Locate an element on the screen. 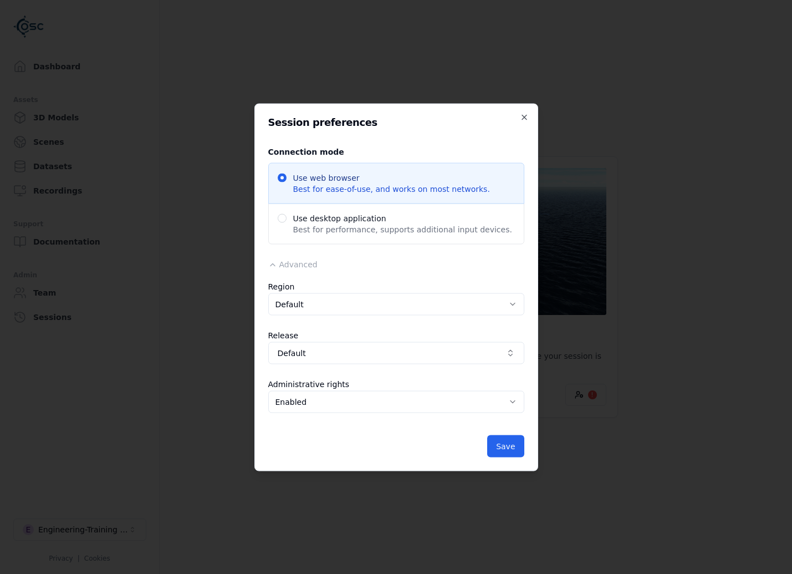  legend: Connection mode is located at coordinates (306, 151).